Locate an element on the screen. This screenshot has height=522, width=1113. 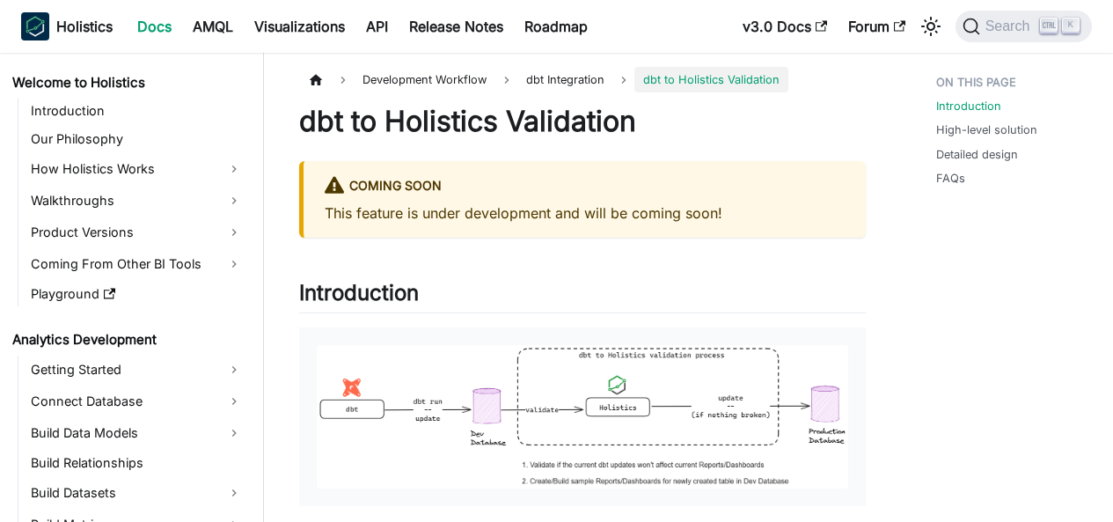
a: Welcome to Holistics is located at coordinates (128, 83).